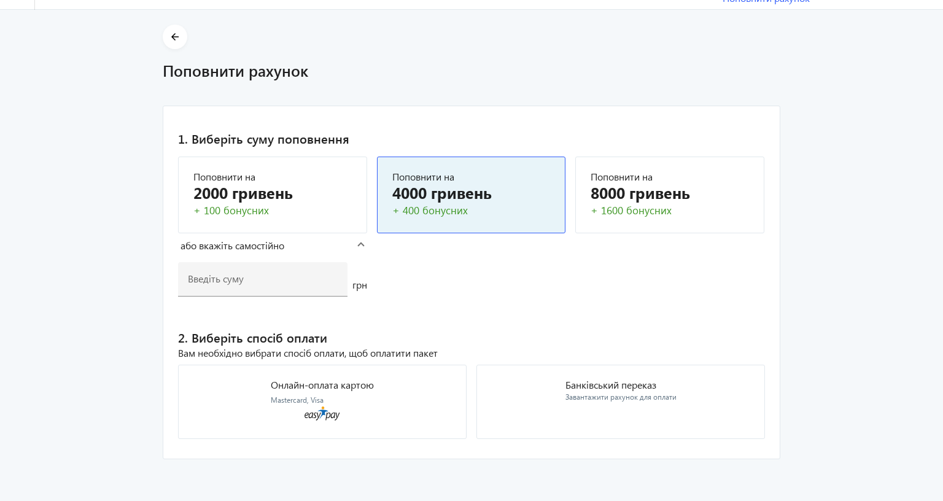 This screenshot has height=501, width=943. What do you see at coordinates (471, 139) in the screenshot?
I see `h2: 1. Виберіть суму поповнення` at bounding box center [471, 139].